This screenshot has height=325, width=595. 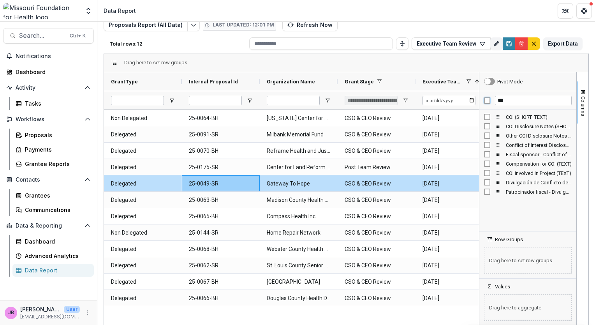 What do you see at coordinates (48, 88) in the screenshot?
I see `span: Activity` at bounding box center [48, 88].